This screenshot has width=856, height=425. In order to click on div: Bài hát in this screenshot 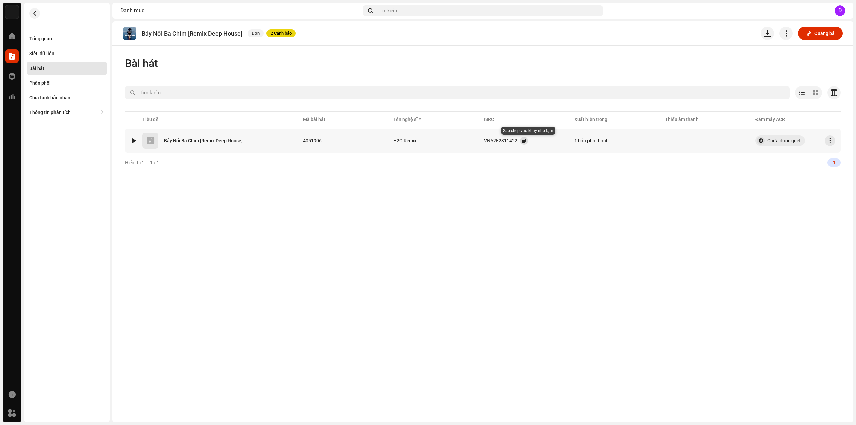, I will do `click(37, 68)`.